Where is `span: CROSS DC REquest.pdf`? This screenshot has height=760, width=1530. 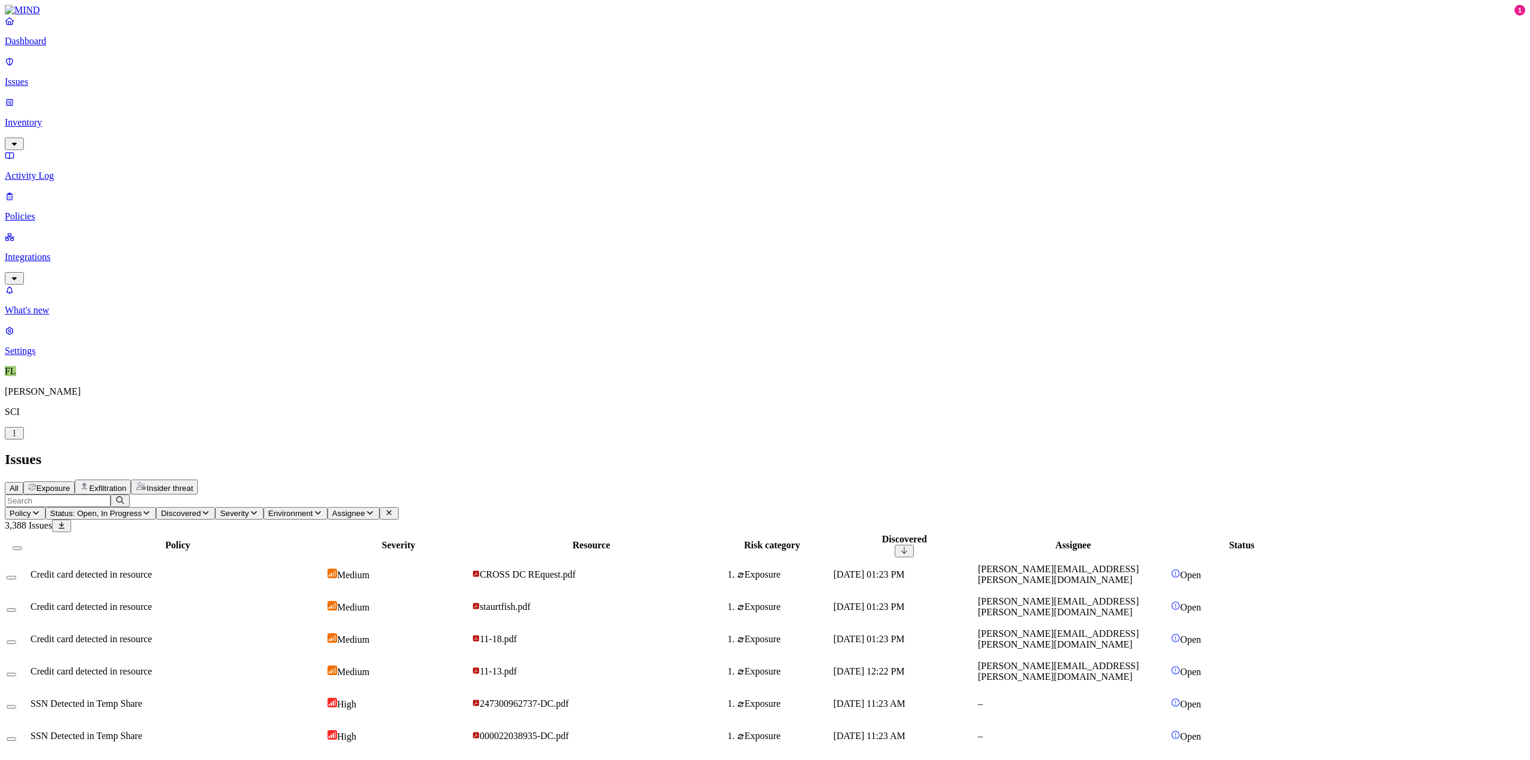
span: CROSS DC REquest.pdf is located at coordinates (528, 574).